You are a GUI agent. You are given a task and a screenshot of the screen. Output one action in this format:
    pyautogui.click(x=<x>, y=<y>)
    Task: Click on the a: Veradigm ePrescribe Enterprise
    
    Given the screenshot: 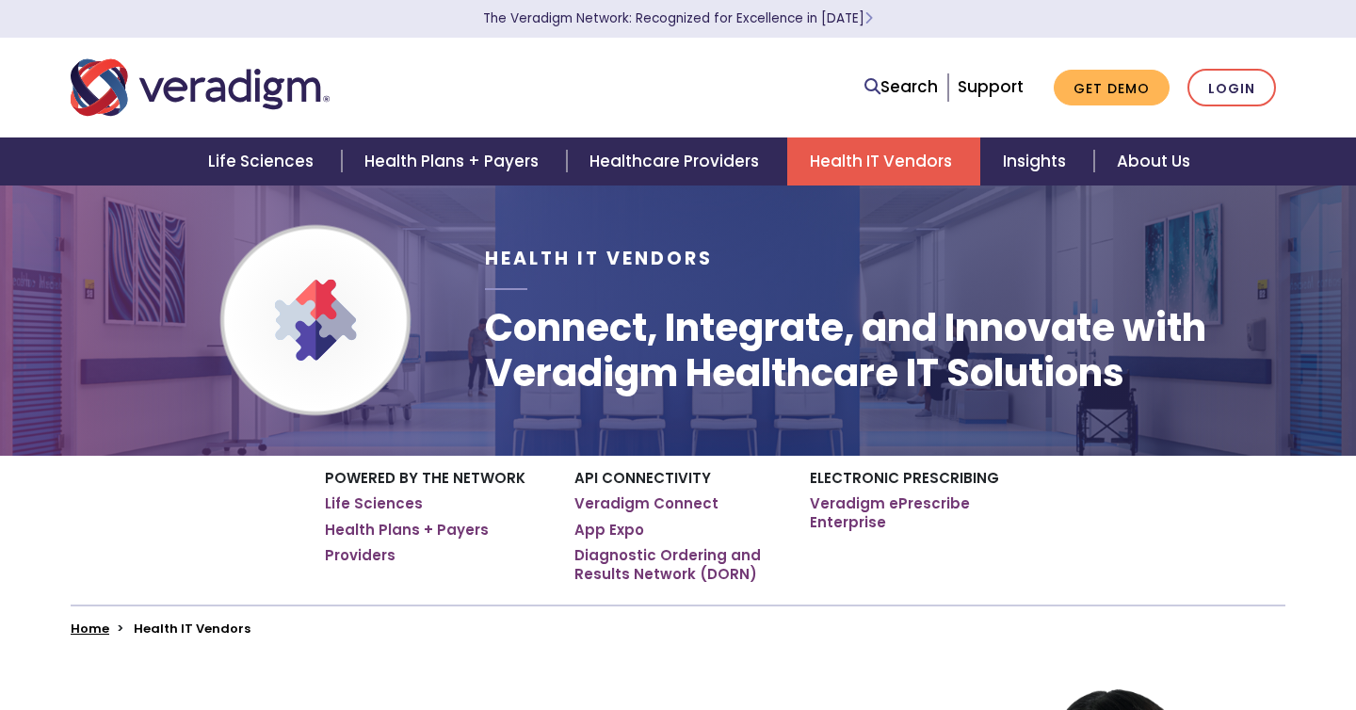 What is the action you would take?
    pyautogui.click(x=920, y=512)
    